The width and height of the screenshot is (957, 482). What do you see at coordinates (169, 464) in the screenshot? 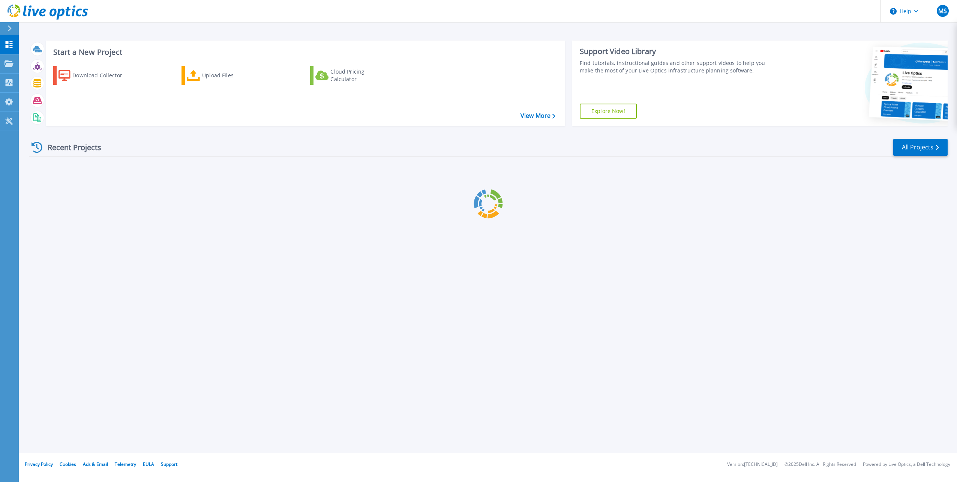
I see `a: Support` at bounding box center [169, 464].